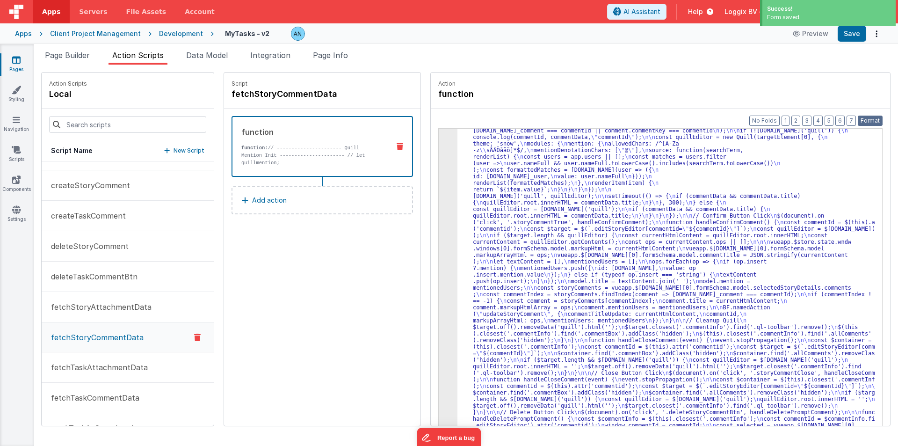 Image resolution: width=898 pixels, height=446 pixels. I want to click on span: Loggix BV —, so click(745, 12).